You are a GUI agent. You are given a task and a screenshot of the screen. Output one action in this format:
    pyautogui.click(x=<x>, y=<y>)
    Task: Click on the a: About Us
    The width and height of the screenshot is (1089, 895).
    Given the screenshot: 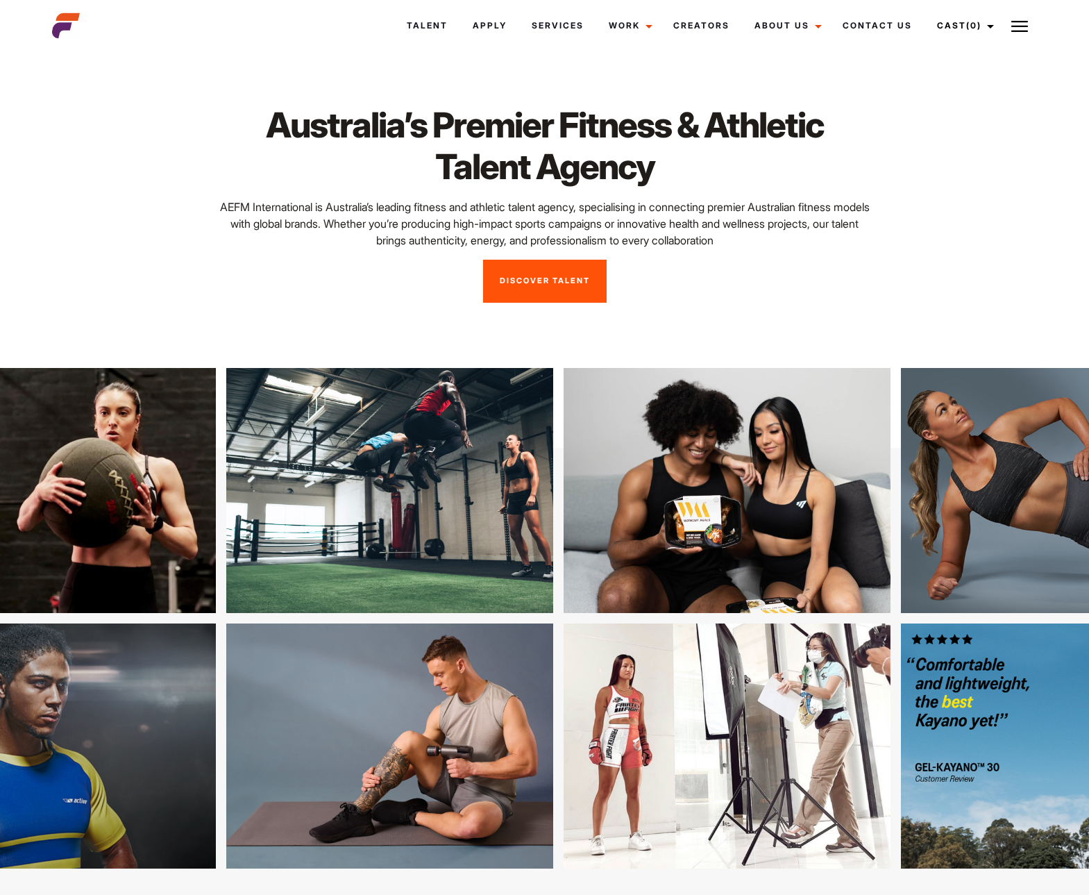 What is the action you would take?
    pyautogui.click(x=786, y=26)
    